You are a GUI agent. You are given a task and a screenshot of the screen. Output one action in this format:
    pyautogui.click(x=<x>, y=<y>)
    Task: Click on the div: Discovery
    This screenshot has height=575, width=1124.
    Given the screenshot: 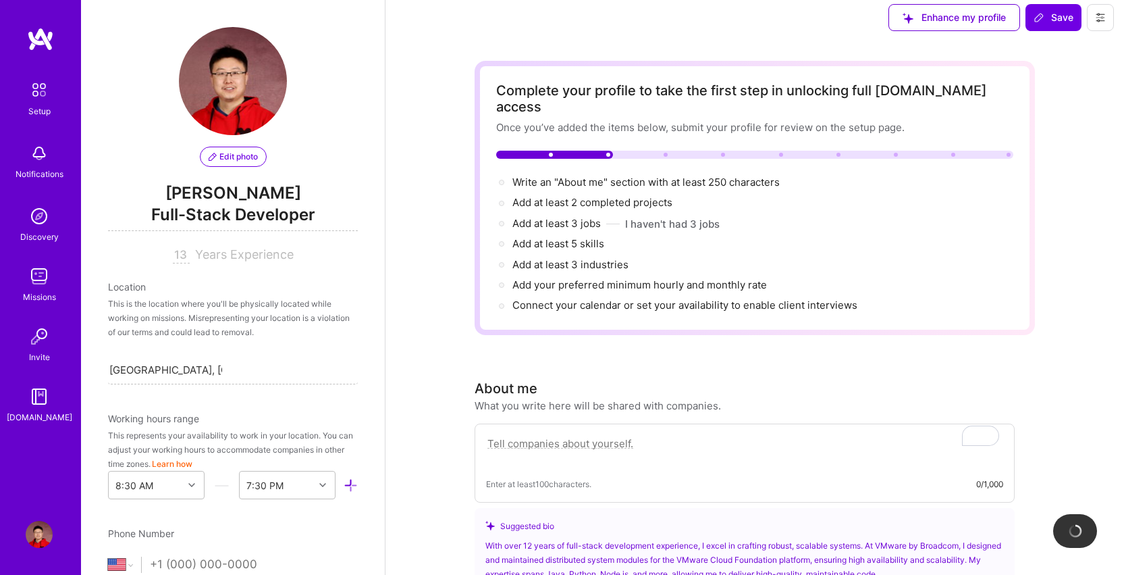 What is the action you would take?
    pyautogui.click(x=39, y=236)
    